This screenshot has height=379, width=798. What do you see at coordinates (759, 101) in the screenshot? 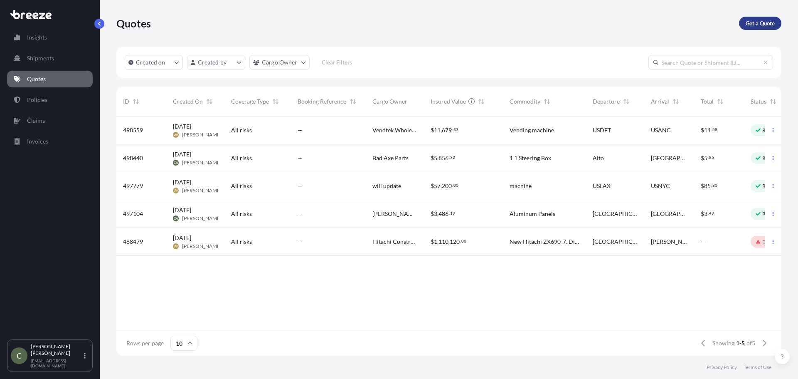
I see `span: Status` at bounding box center [759, 101].